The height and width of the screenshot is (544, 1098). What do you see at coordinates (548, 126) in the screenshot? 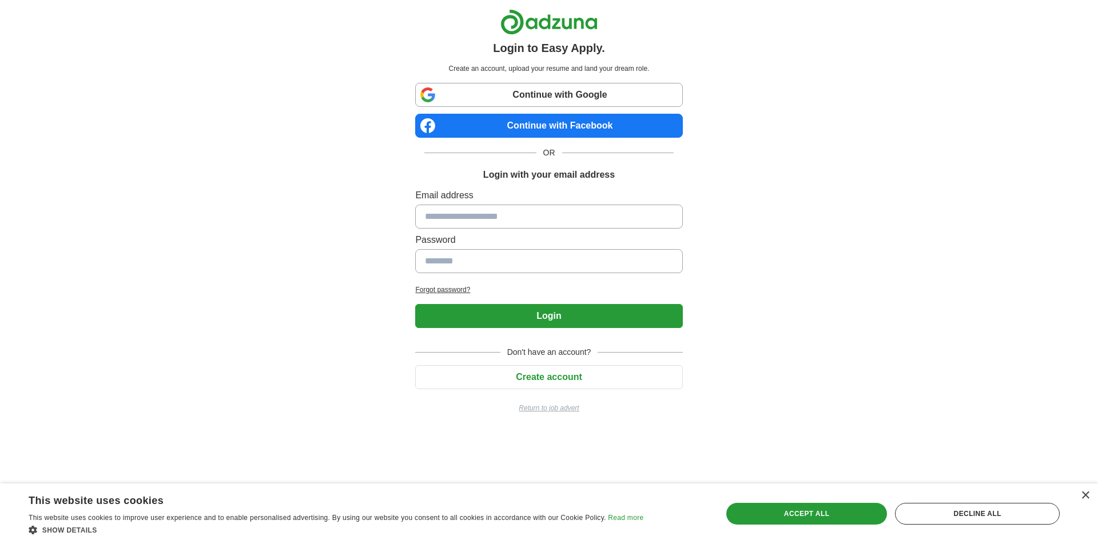
I see `a: Continue with Facebook` at bounding box center [548, 126].